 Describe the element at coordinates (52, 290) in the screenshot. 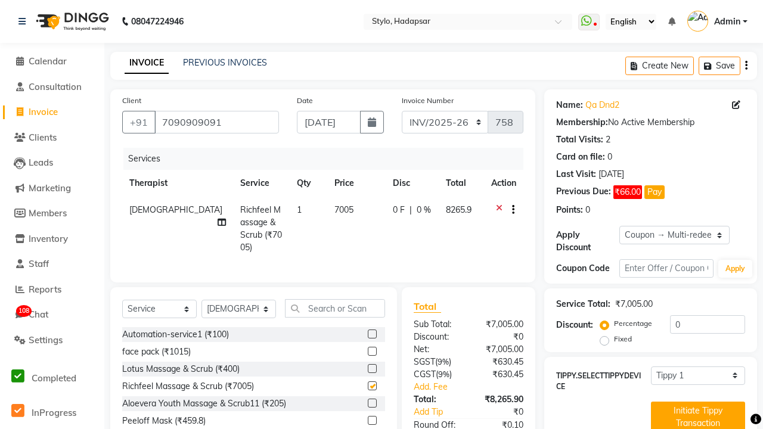

I see `a: Reports` at that location.